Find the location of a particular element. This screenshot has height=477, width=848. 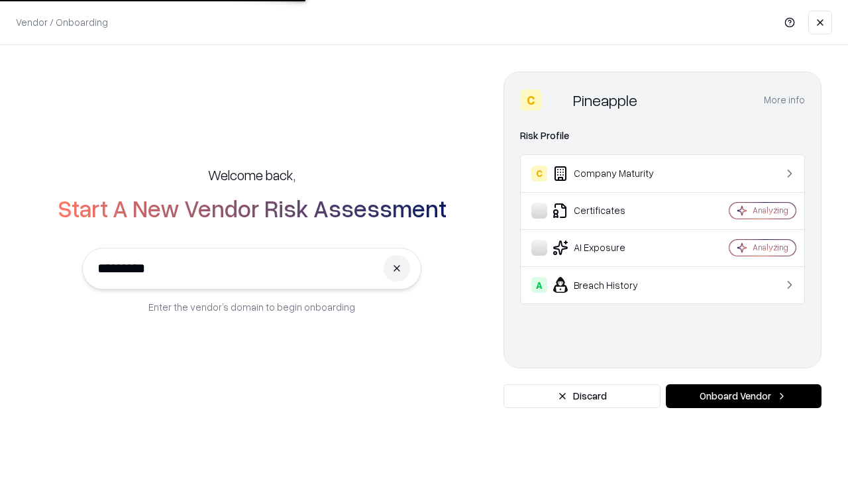

img: Pineapple is located at coordinates (557, 100).